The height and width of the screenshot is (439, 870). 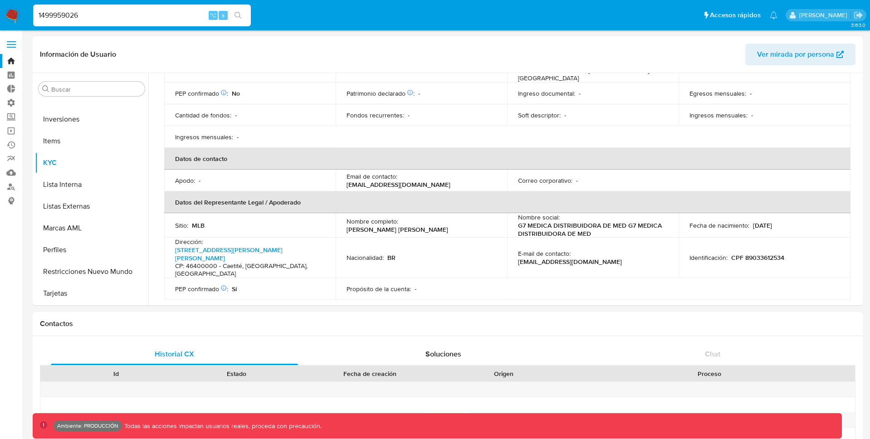 I want to click on p: Ambiente: PRODUCCIÓN, so click(x=88, y=426).